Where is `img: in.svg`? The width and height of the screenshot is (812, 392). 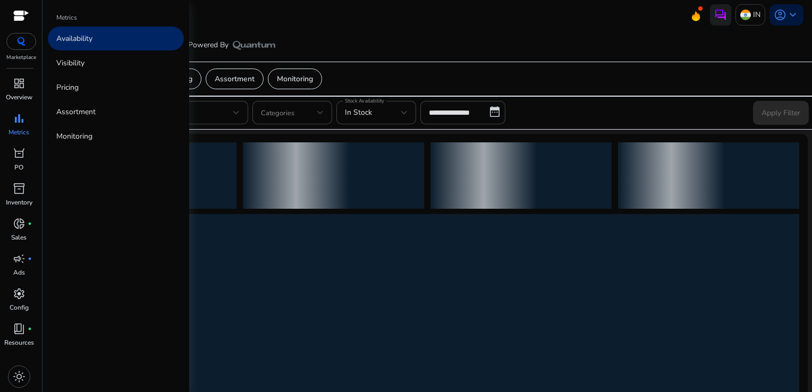 img: in.svg is located at coordinates (745, 15).